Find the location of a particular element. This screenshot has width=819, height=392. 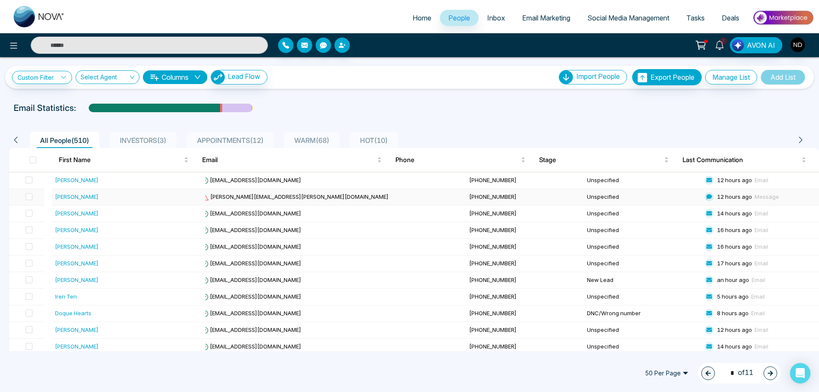

span: Inbox is located at coordinates (496, 18).